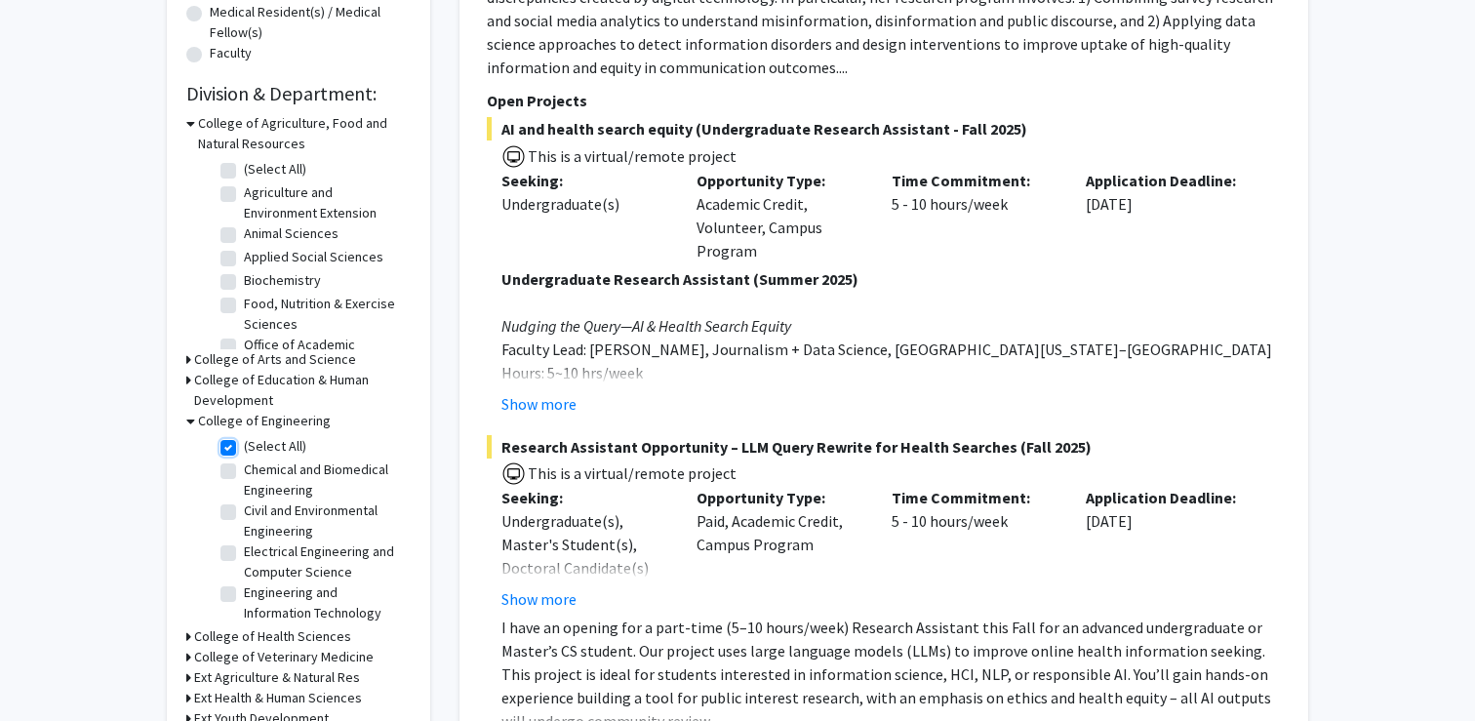 Image resolution: width=1475 pixels, height=721 pixels. What do you see at coordinates (275, 359) in the screenshot?
I see `h3: College of Arts and Science` at bounding box center [275, 359].